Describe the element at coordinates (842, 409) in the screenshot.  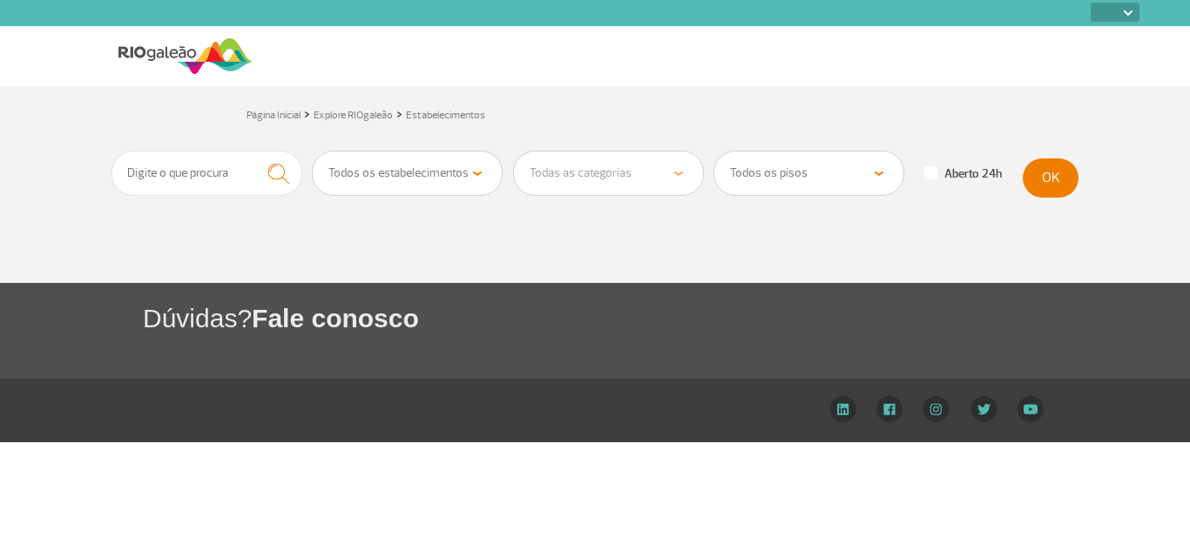
I see `img: LinkedIn` at that location.